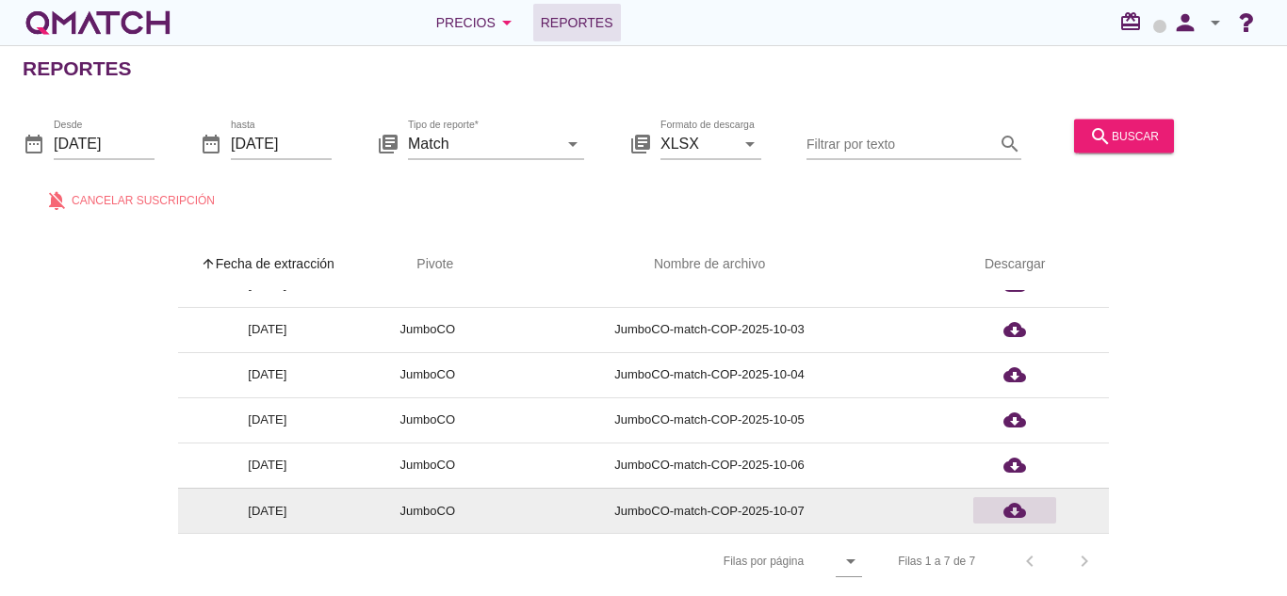 This screenshot has width=1287, height=596. I want to click on input: hasta, so click(281, 143).